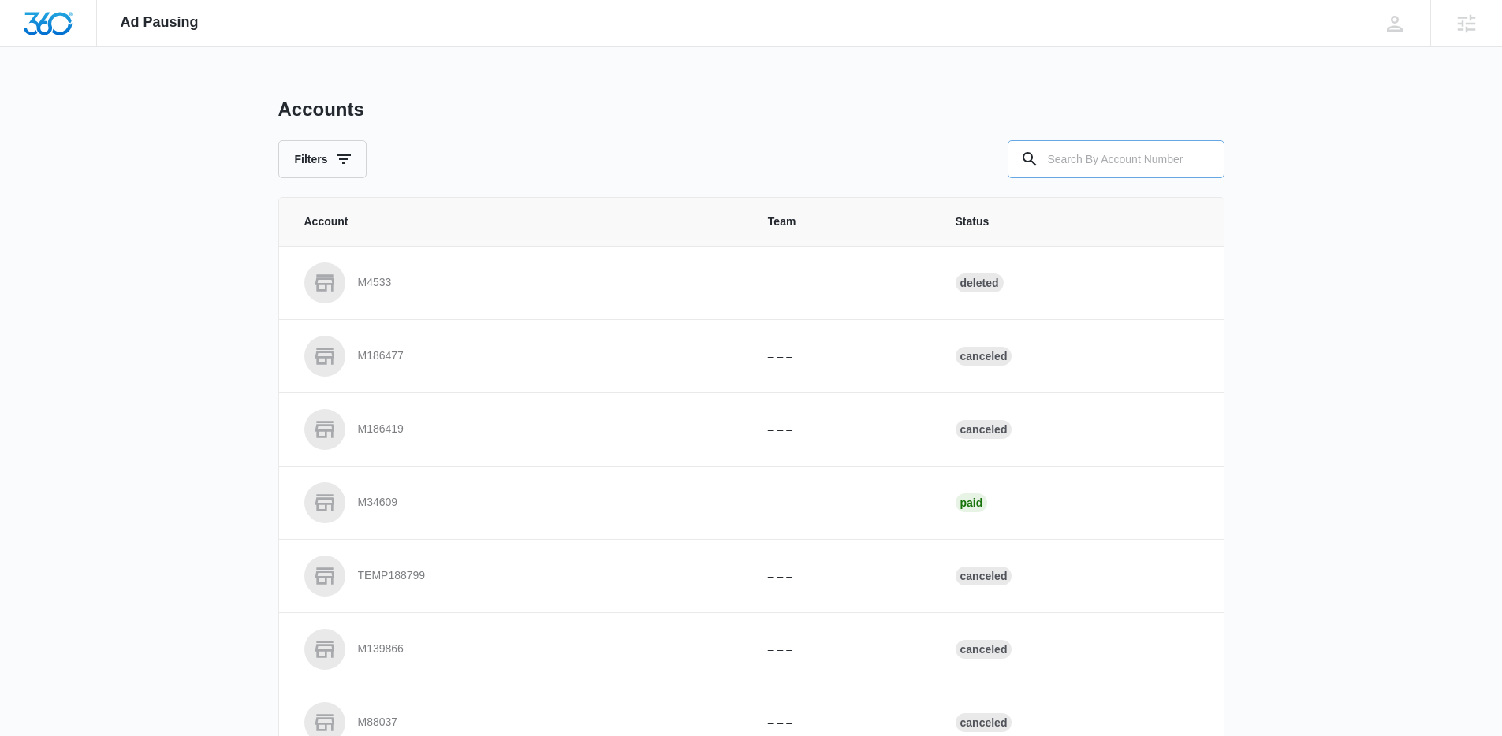 This screenshot has height=736, width=1502. I want to click on a: M139866, so click(517, 650).